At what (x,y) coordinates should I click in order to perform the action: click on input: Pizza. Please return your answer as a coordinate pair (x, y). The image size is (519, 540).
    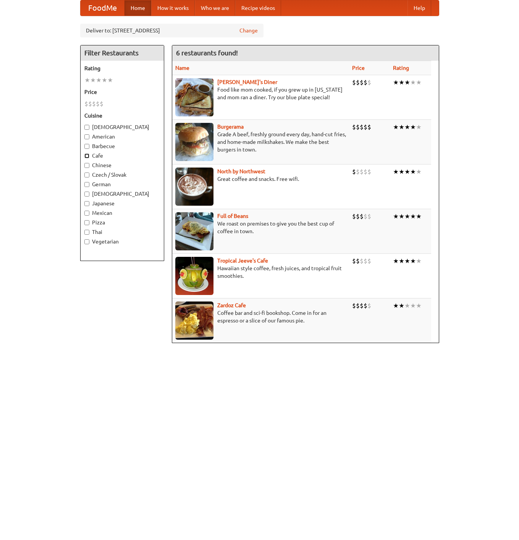
    Looking at the image, I should click on (87, 222).